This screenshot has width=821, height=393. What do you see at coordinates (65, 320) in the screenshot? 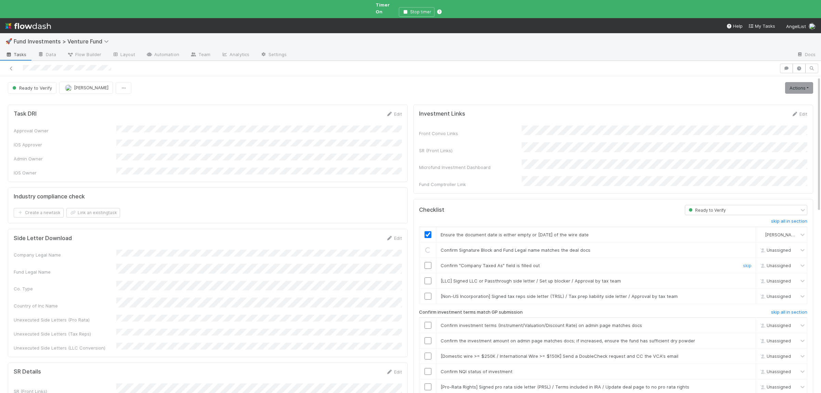
I see `div: Unexecuted Side Letters (Pro Rata)` at bounding box center [65, 320].